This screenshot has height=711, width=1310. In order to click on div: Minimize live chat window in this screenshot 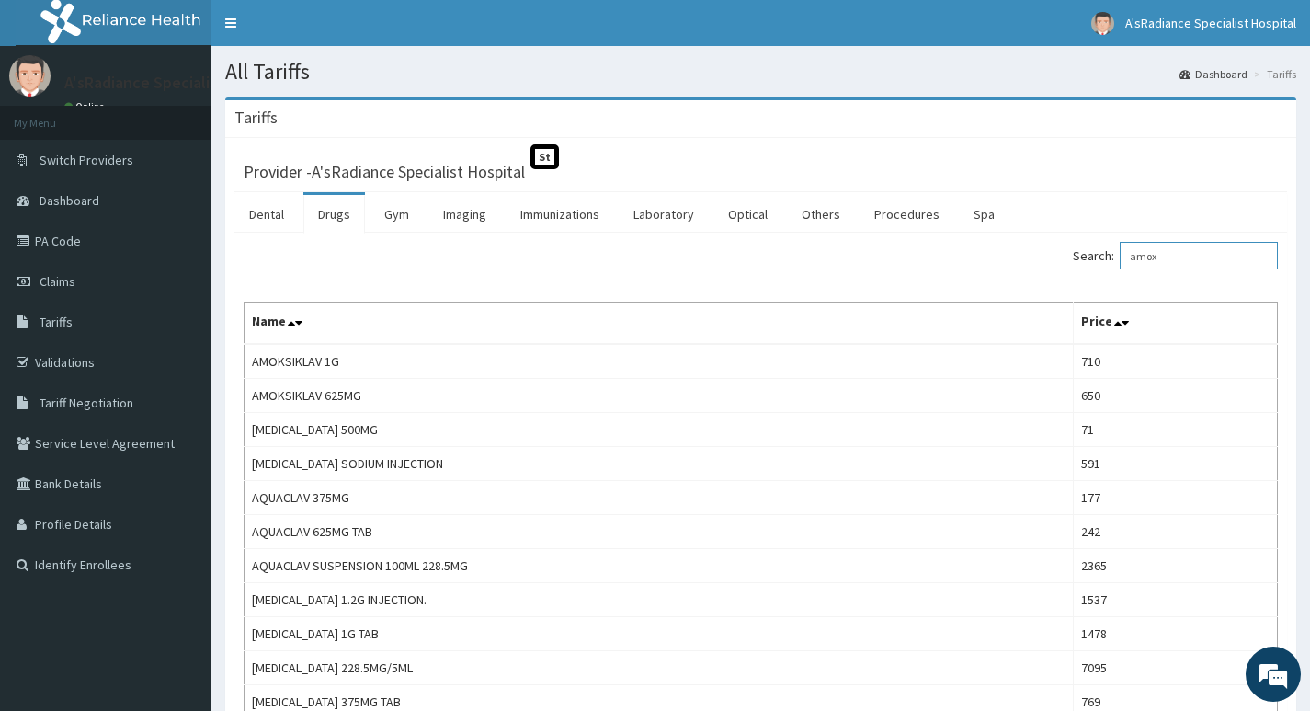, I will do `click(324, 31)`.